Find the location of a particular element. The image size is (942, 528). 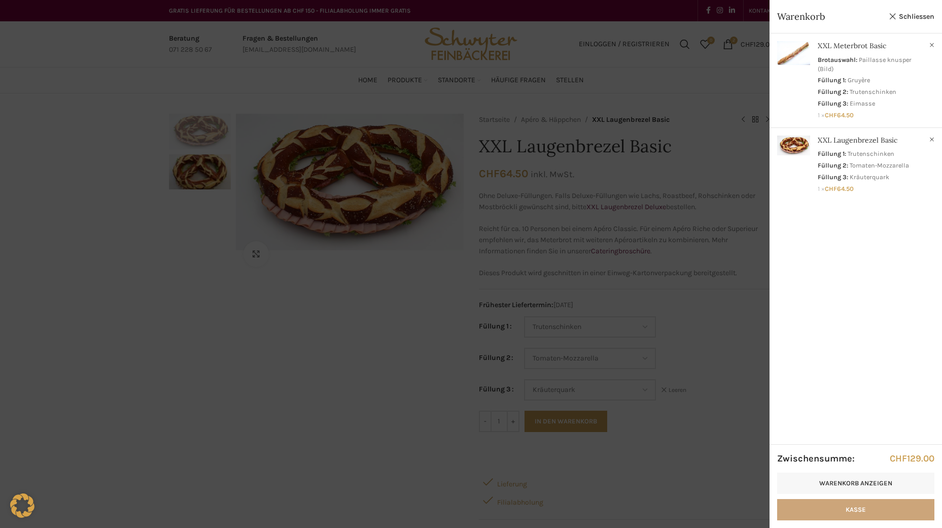

a: Warenkorb anzeigen is located at coordinates (856, 483).